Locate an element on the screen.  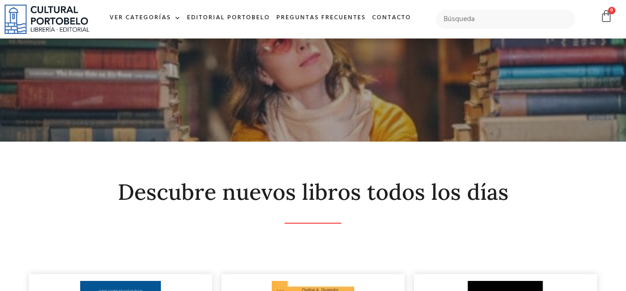
a: 0 is located at coordinates (606, 16).